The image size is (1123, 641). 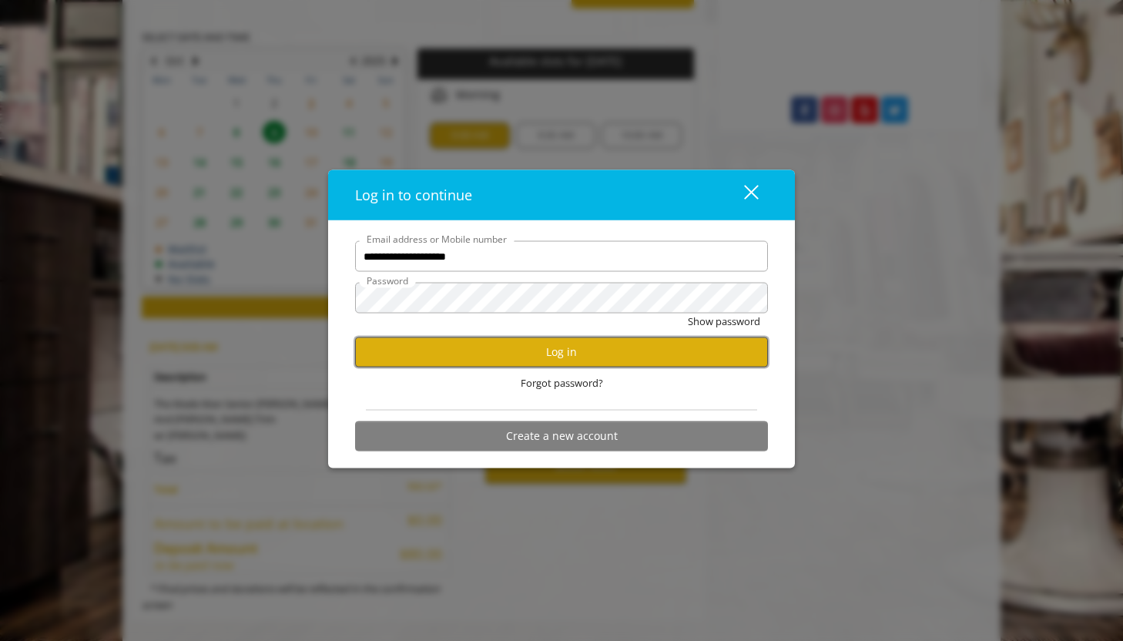 I want to click on label: Password, so click(x=388, y=280).